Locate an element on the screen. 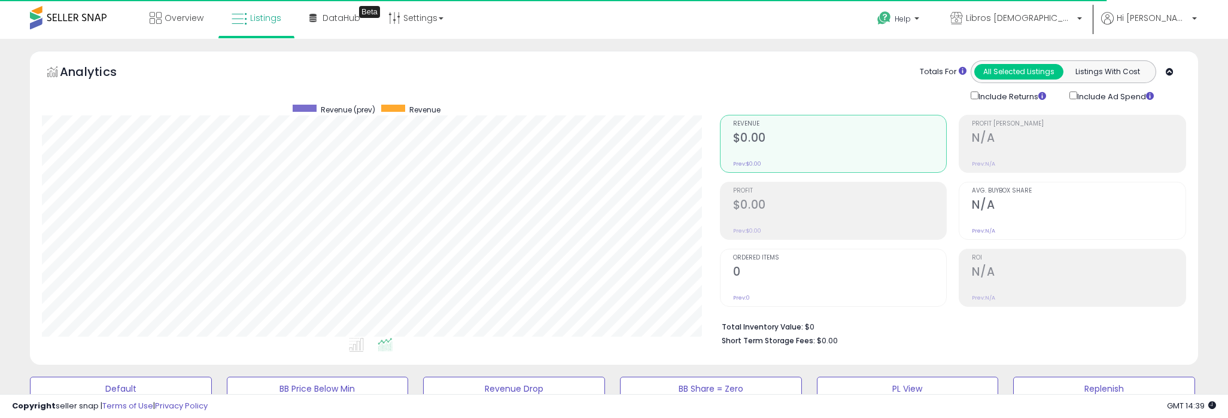 This screenshot has height=418, width=1228. span: Ordered Items is located at coordinates (839, 258).